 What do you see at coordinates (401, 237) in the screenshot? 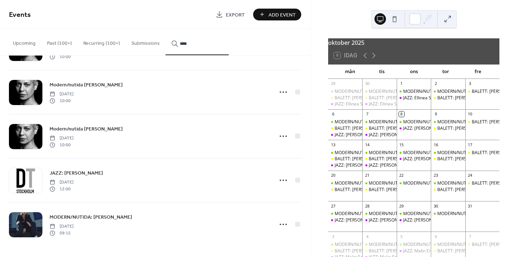
I see `div: 5` at bounding box center [401, 237].